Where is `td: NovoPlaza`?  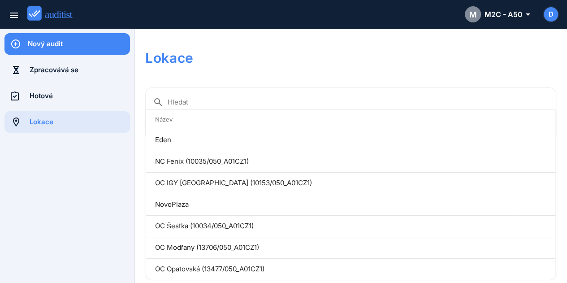
td: NovoPlaza is located at coordinates (331, 204).